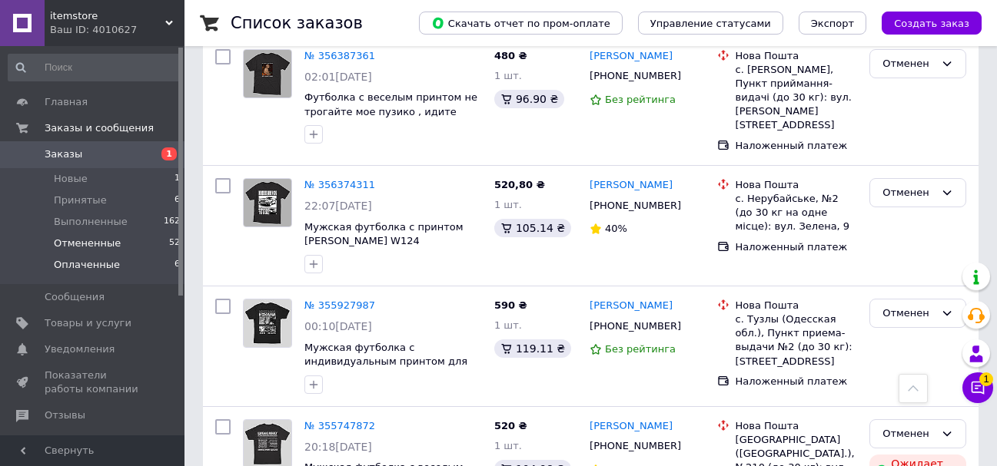 The width and height of the screenshot is (997, 466). Describe the element at coordinates (510, 426) in the screenshot. I see `span: 520 ₴` at that location.